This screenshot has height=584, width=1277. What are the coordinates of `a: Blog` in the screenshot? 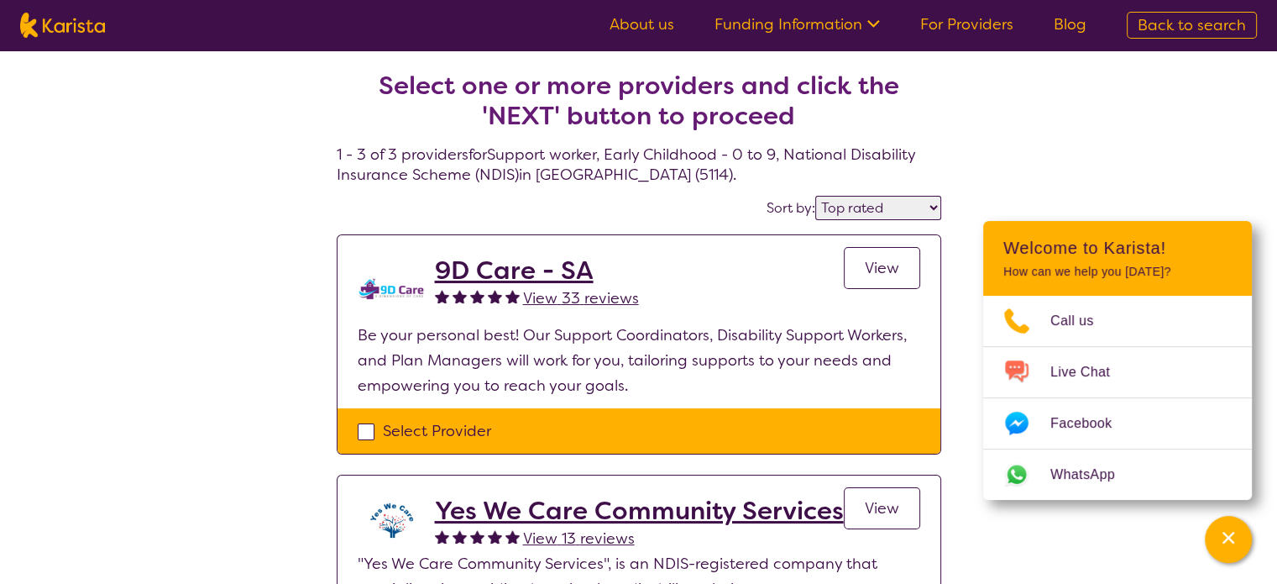 It's located at (1070, 24).